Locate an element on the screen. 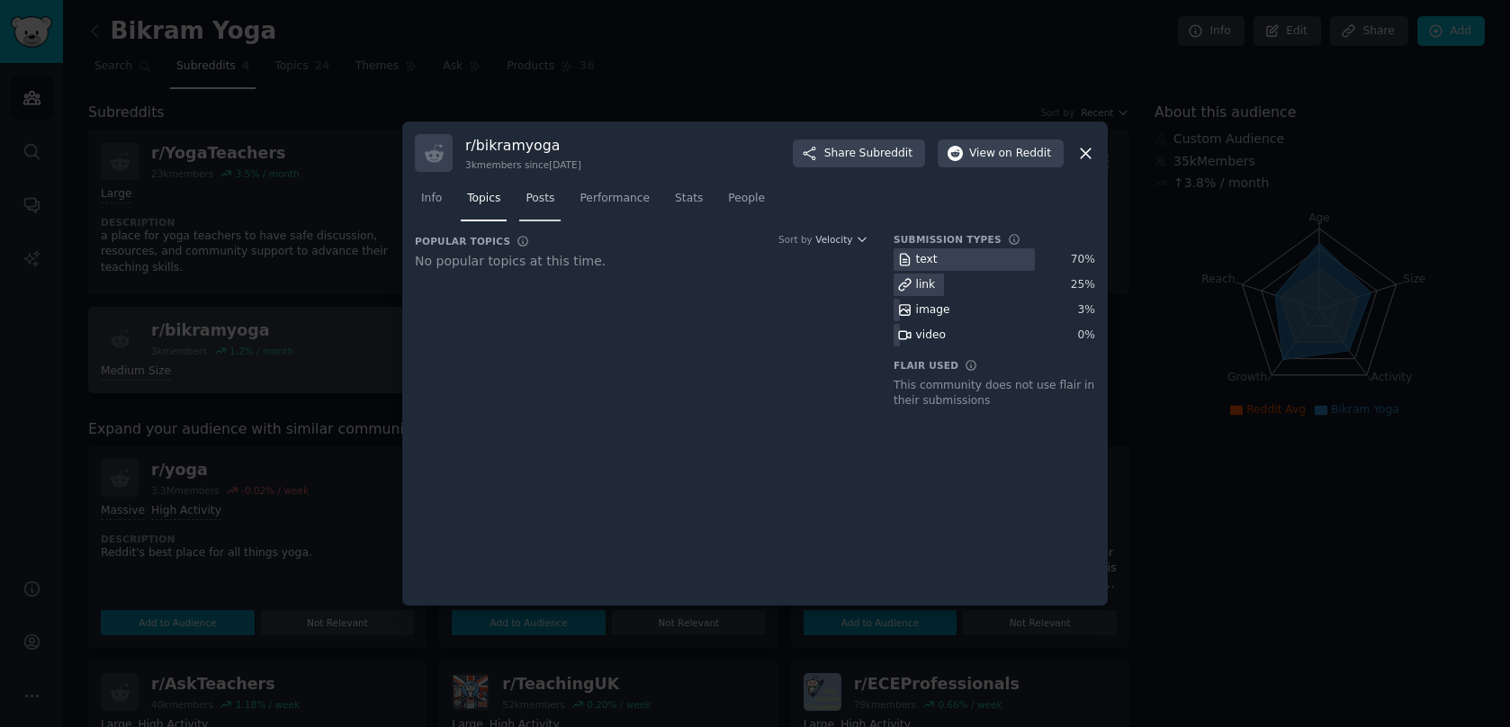 Image resolution: width=1510 pixels, height=727 pixels. span: Velocity is located at coordinates (833, 239).